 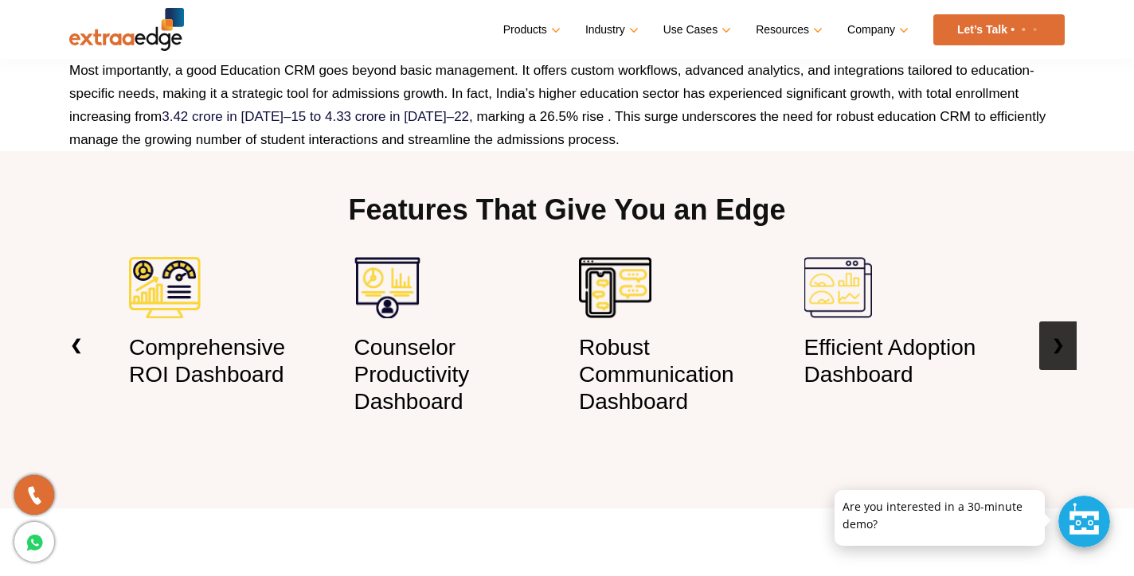 What do you see at coordinates (567, 224) in the screenshot?
I see `h2: Features That Give You an Edge` at bounding box center [567, 224].